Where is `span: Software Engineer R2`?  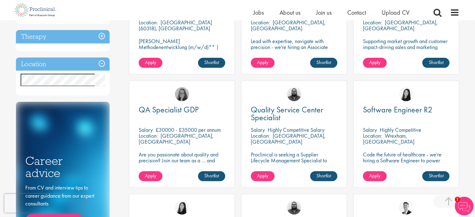
span: Software Engineer R2 is located at coordinates (398, 110).